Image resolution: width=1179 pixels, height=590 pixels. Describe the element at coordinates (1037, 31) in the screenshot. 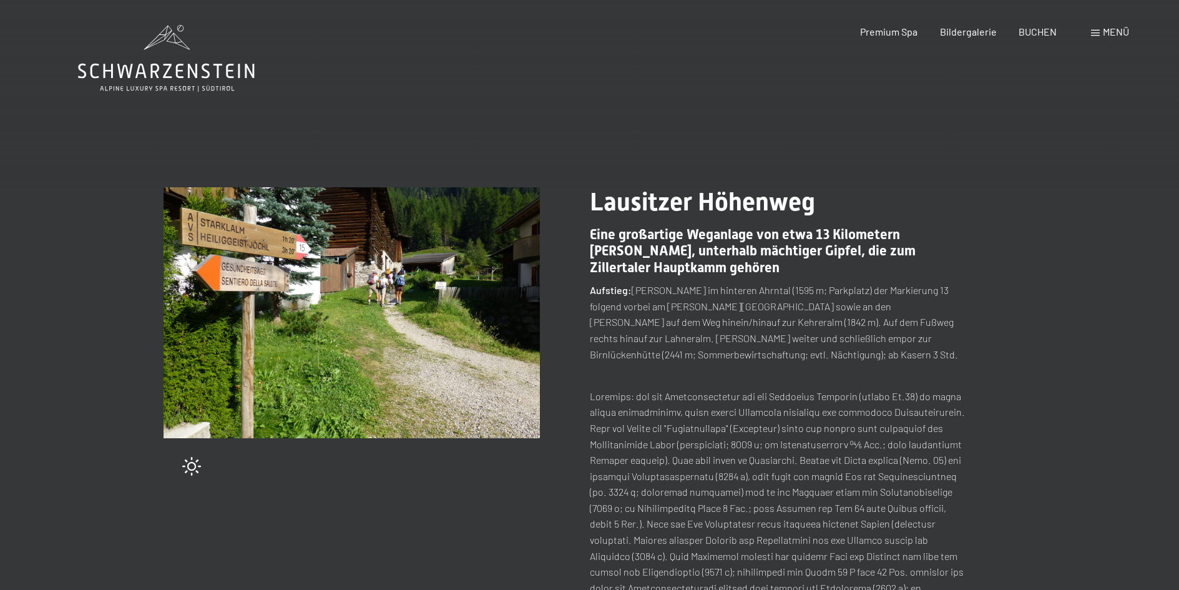

I see `span: BUCHEN` at that location.